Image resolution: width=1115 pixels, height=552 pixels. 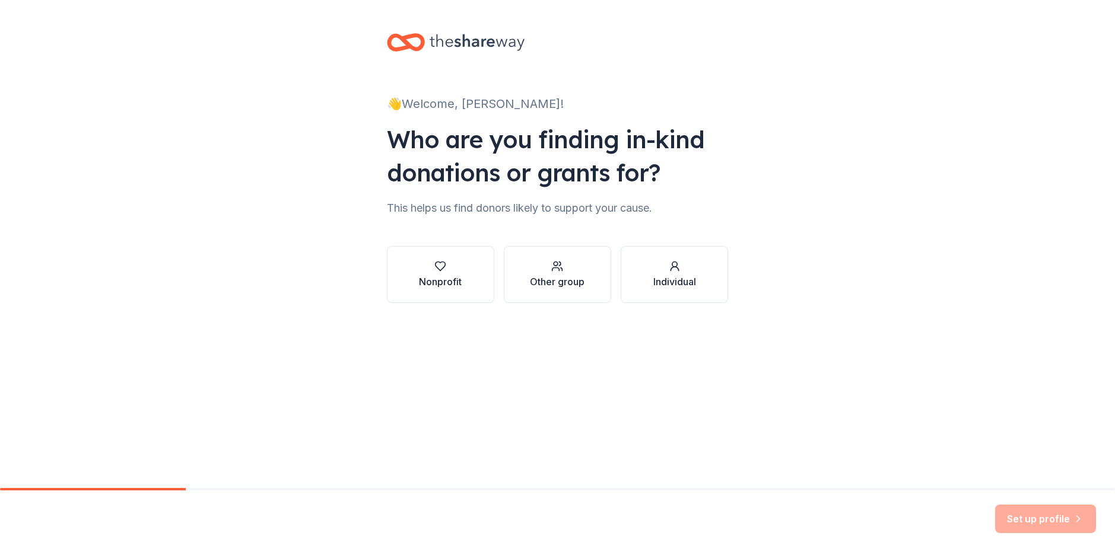 I want to click on div: Other group, so click(x=557, y=282).